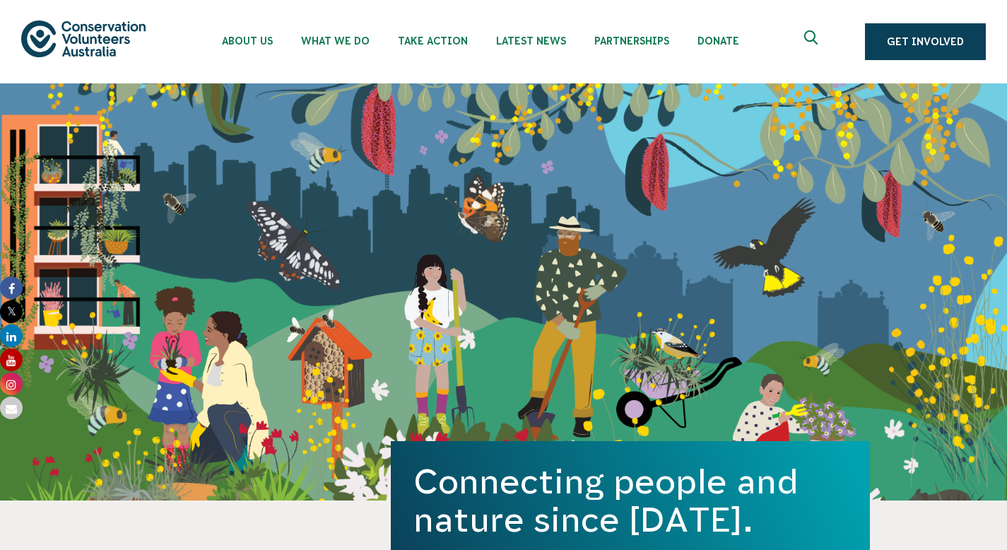 This screenshot has width=1007, height=550. What do you see at coordinates (632, 41) in the screenshot?
I see `span: Partnerships` at bounding box center [632, 41].